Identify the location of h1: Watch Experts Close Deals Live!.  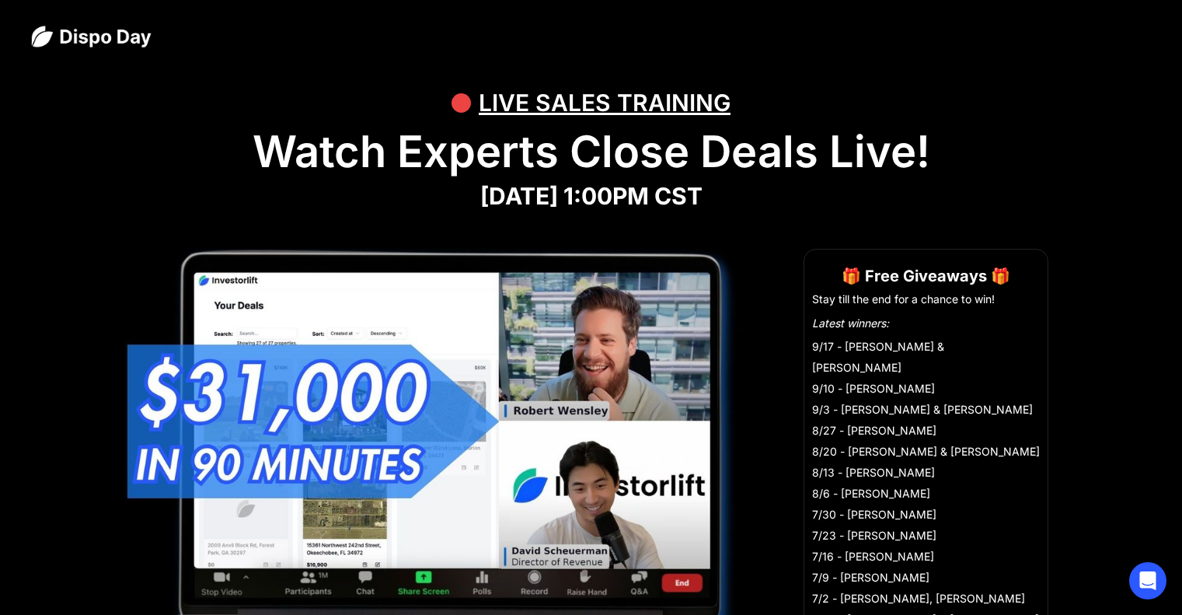
(591, 152).